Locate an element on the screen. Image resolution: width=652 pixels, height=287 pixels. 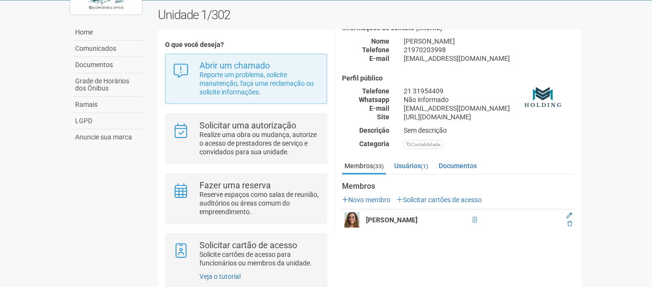
div: 21970203998 is located at coordinates (489, 50).